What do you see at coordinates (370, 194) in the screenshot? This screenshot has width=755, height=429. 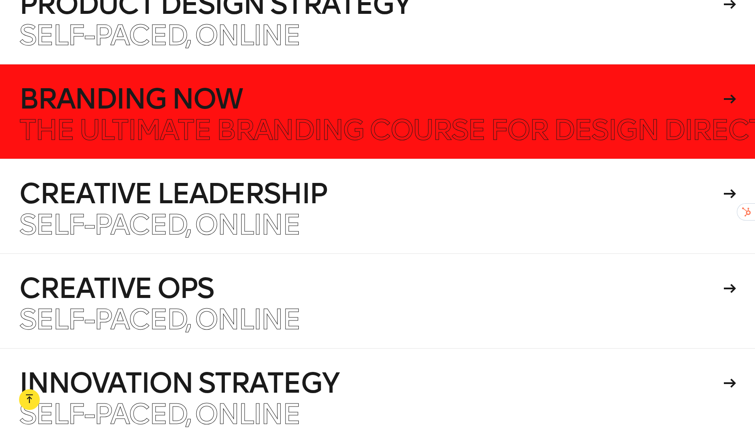 I see `h4: Creative Leadership` at bounding box center [370, 194].